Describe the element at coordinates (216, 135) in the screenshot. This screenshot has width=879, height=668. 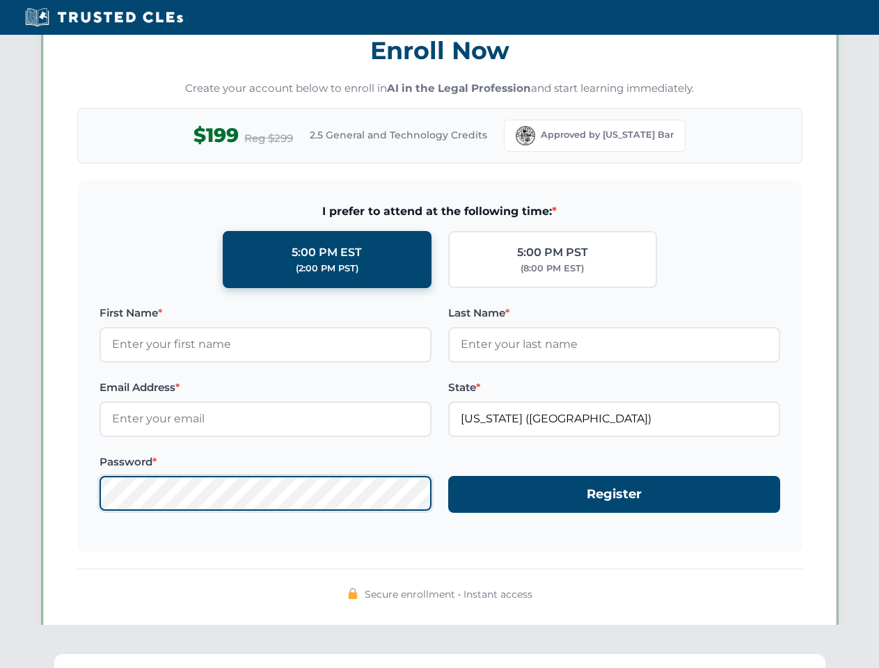
I see `span: $199` at that location.